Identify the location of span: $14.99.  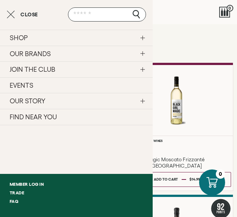
(195, 179).